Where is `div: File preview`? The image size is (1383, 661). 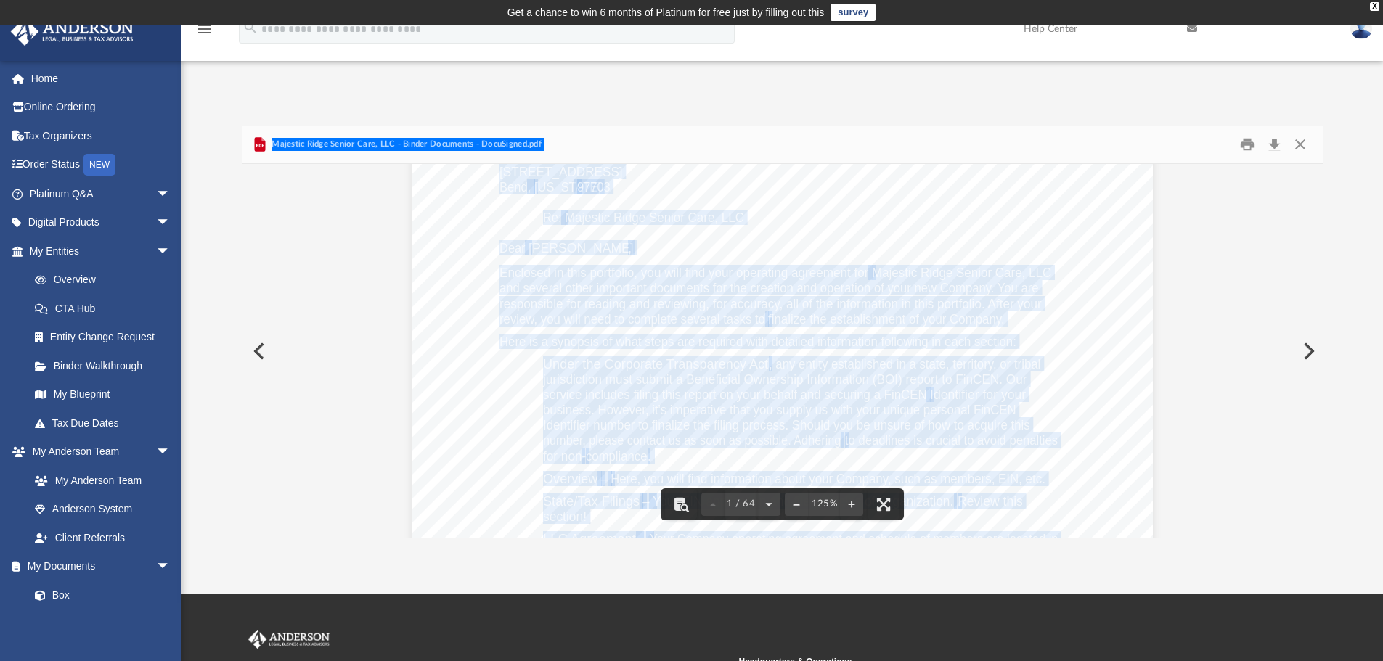
div: File preview is located at coordinates (782, 351).